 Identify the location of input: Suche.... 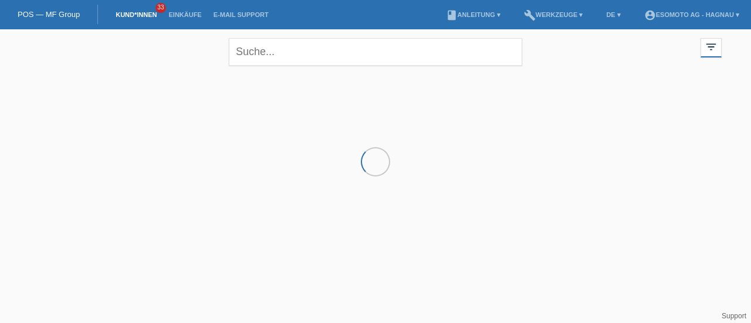
(375, 52).